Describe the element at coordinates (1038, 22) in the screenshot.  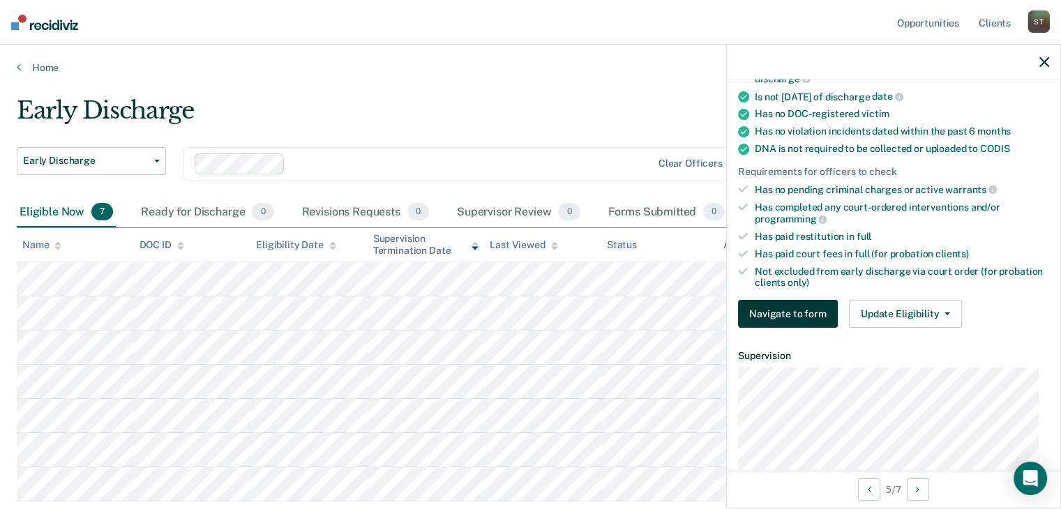
I see `div: S T` at that location.